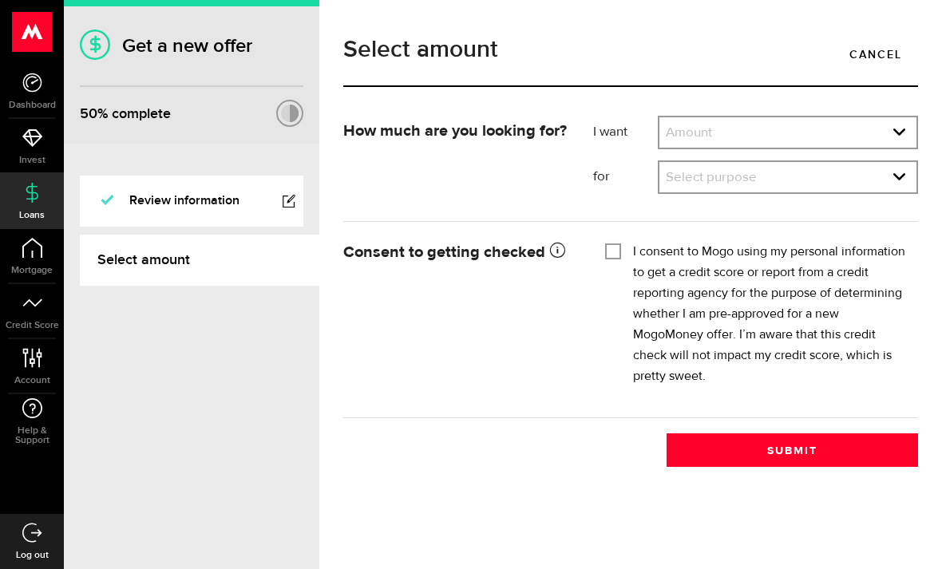 The image size is (942, 569). Describe the element at coordinates (200, 260) in the screenshot. I see `a: Select amount` at that location.